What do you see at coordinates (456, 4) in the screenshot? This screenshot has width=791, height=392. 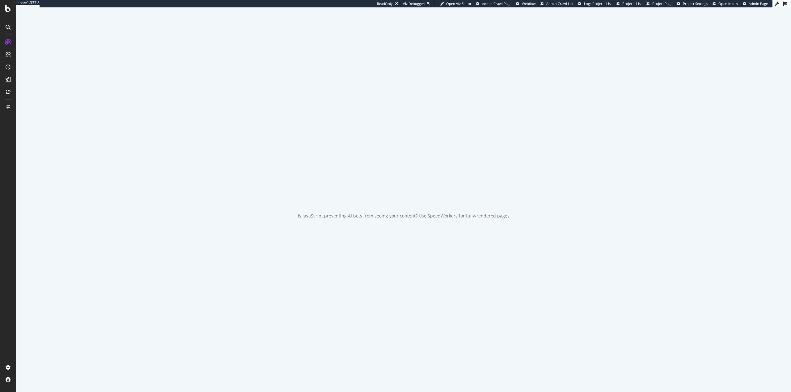 I see `a: Open Viz Editor` at bounding box center [456, 4].